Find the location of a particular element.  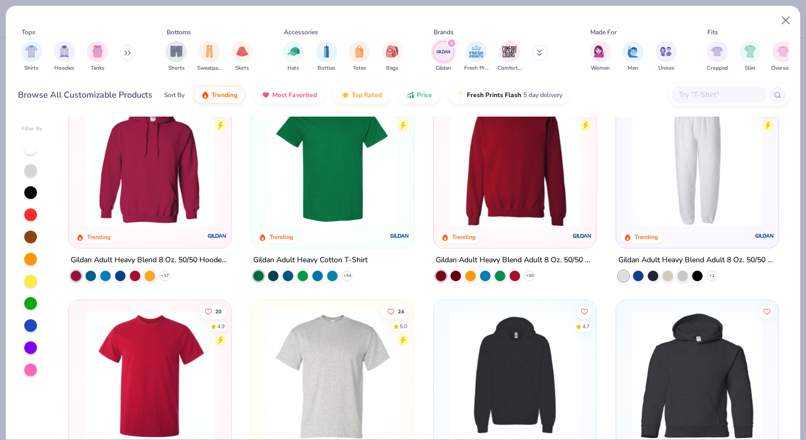

span: 24 is located at coordinates (401, 311).